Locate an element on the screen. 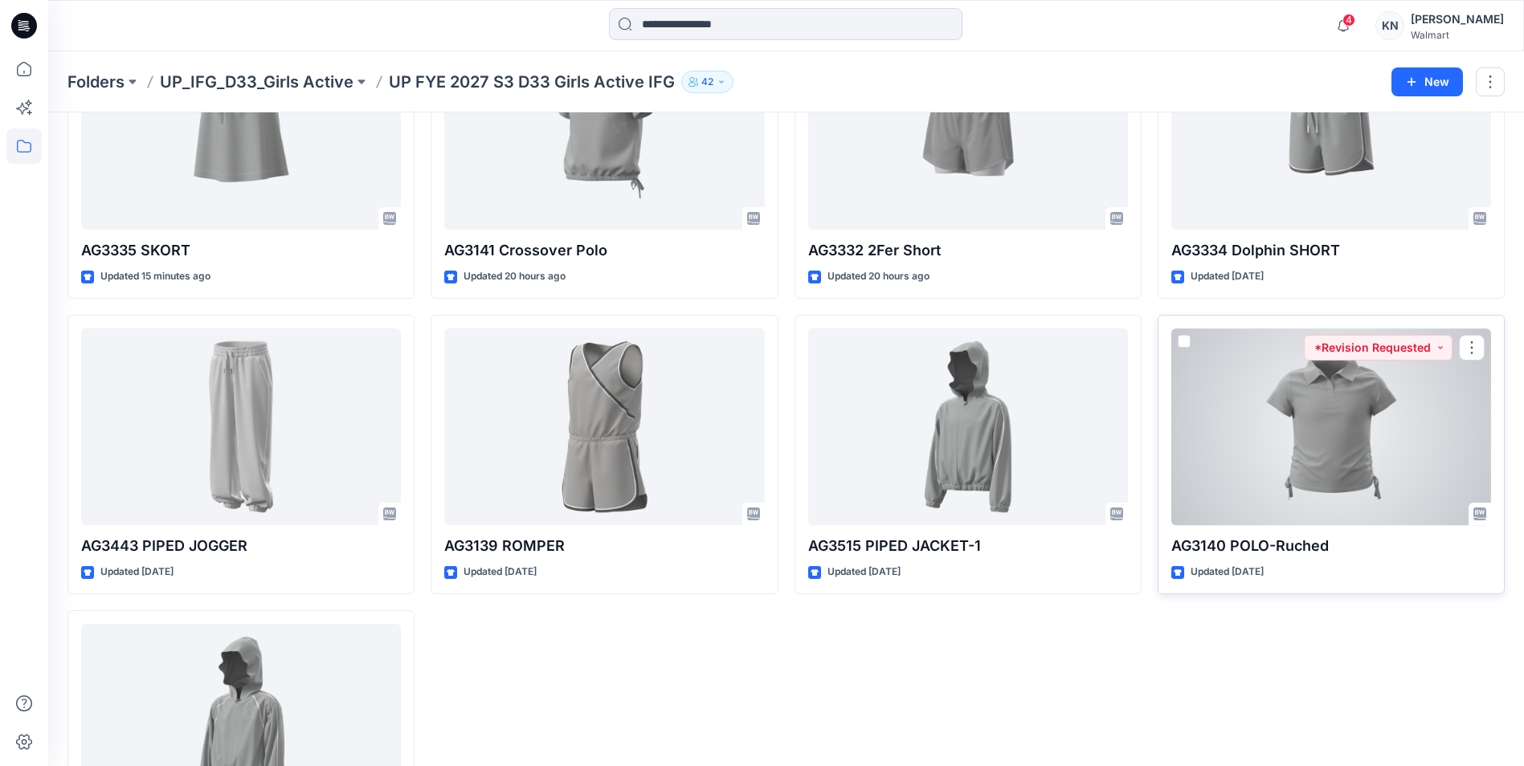 The width and height of the screenshot is (1524, 766). p: AG3443 PIPED JOGGER is located at coordinates (241, 546).